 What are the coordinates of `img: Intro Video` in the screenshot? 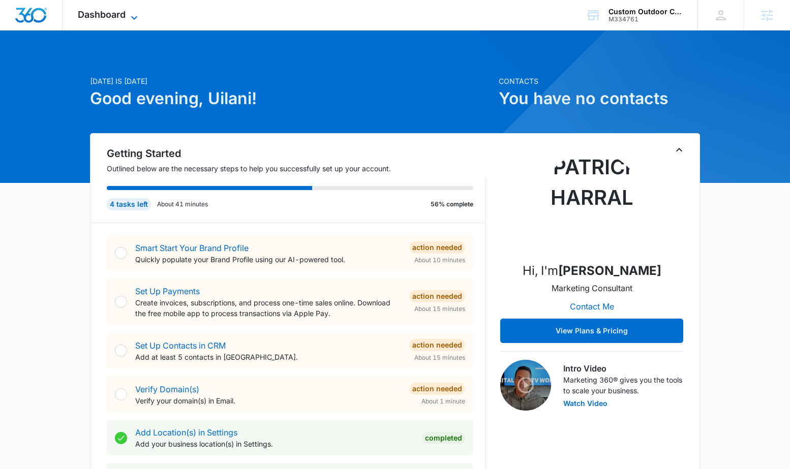 It's located at (526, 385).